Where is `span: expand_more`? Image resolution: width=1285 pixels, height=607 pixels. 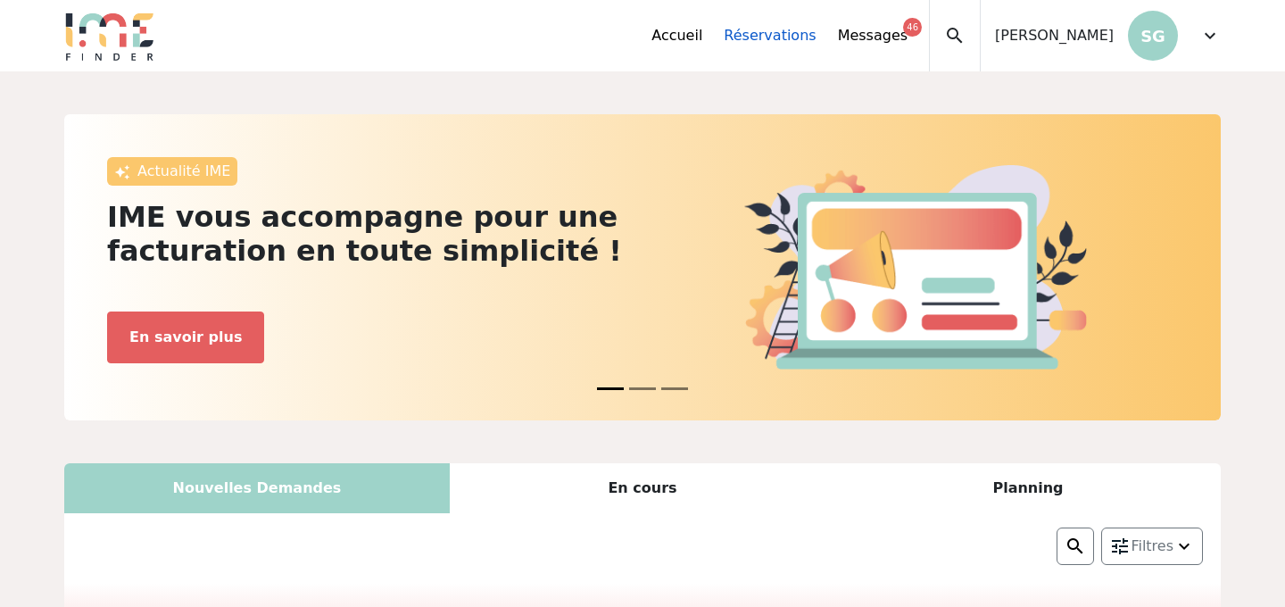 span: expand_more is located at coordinates (1210, 36).